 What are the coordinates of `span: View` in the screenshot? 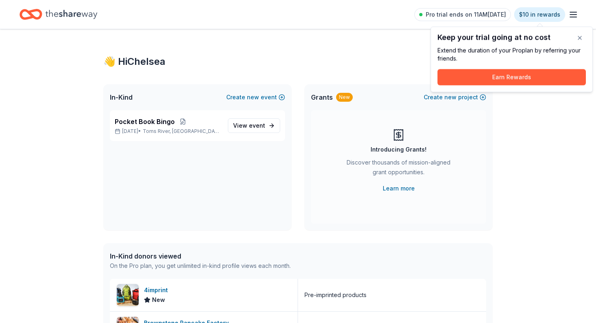 It's located at (249, 126).